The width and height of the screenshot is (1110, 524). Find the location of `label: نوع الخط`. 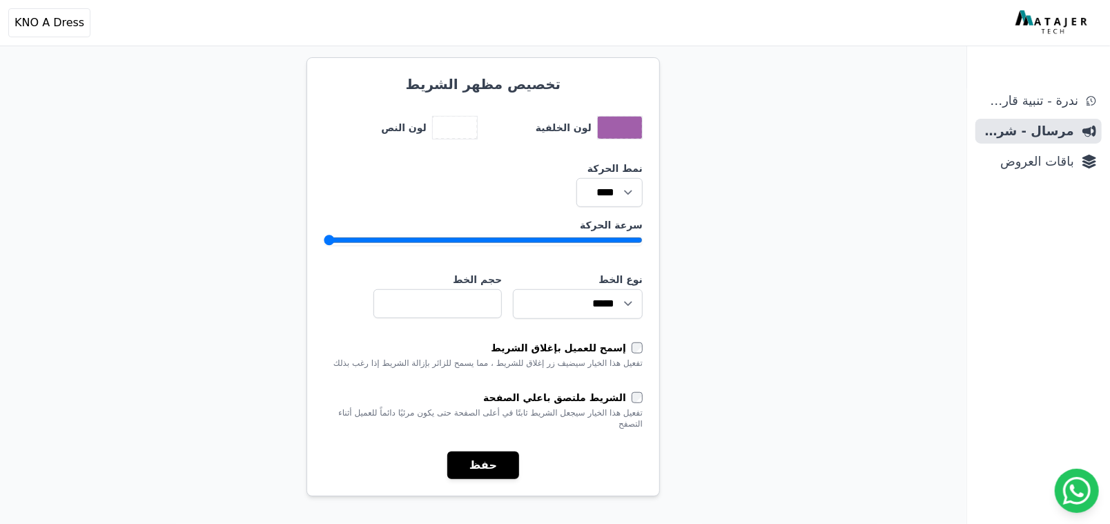

label: نوع الخط is located at coordinates (578, 280).